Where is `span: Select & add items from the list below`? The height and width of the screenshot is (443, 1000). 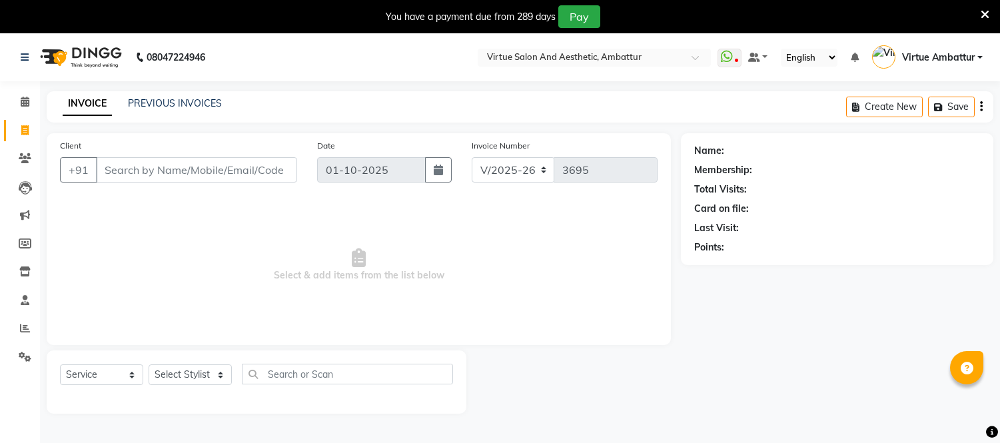 span: Select & add items from the list below is located at coordinates (359, 265).